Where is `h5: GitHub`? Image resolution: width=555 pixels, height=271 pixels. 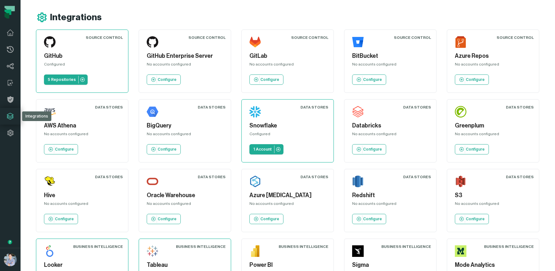
h5: GitHub is located at coordinates (82, 56).